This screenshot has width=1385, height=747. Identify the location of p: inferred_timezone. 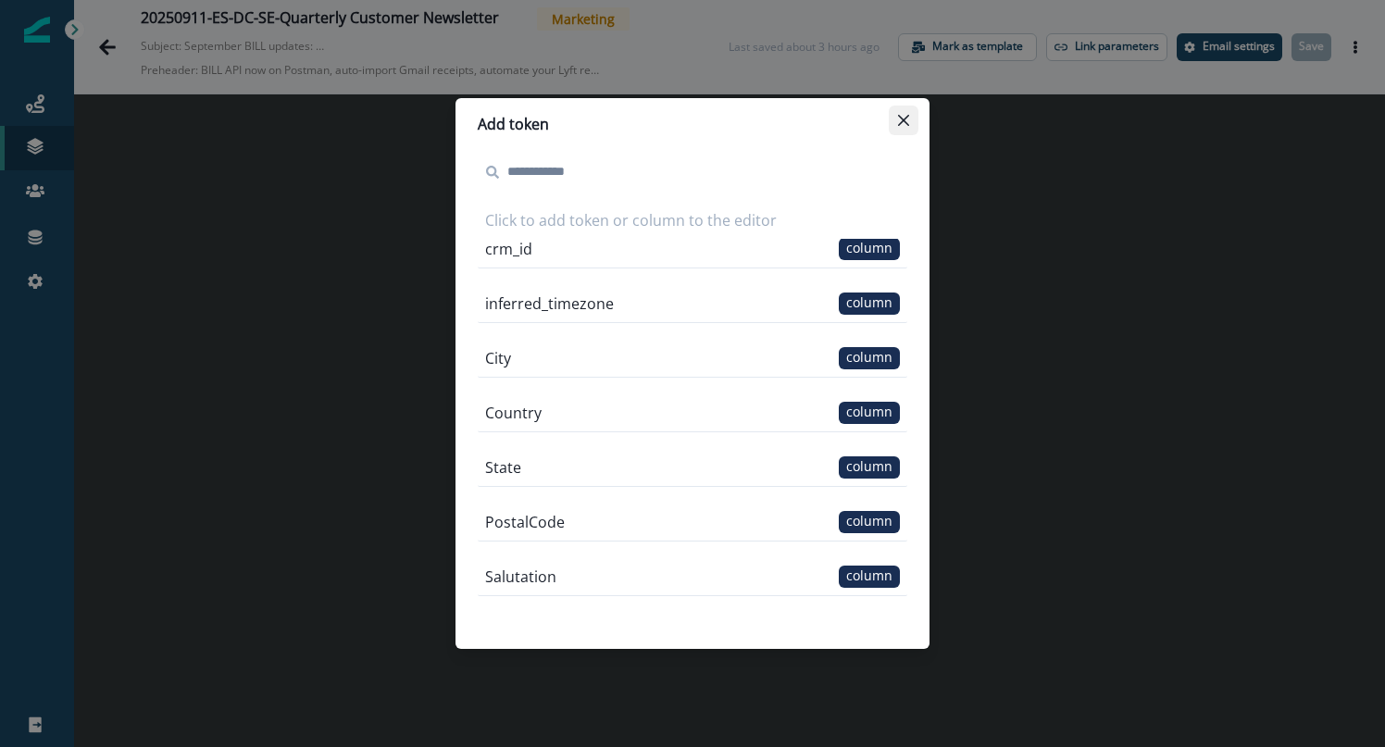
(549, 304).